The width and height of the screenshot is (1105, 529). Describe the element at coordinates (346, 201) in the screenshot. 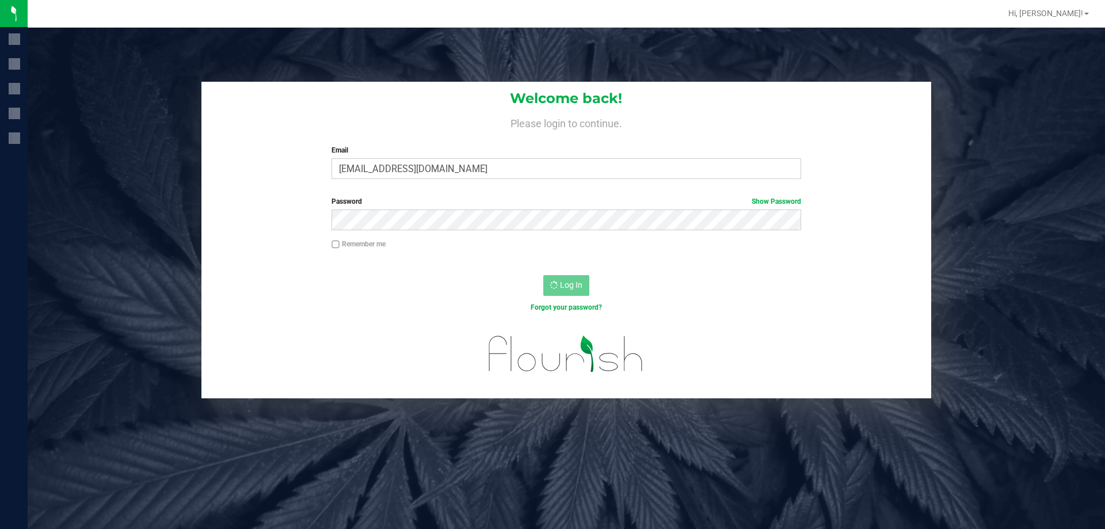

I see `span: Password` at that location.